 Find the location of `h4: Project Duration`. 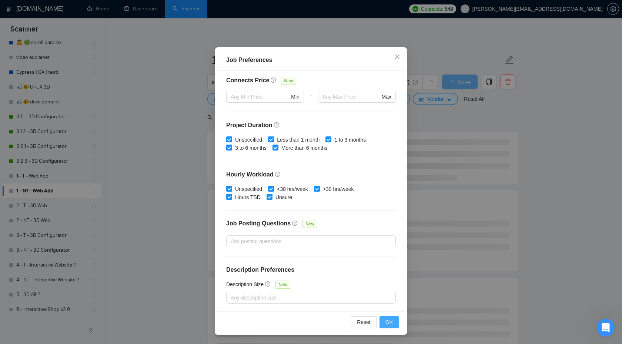

h4: Project Duration is located at coordinates (311, 125).